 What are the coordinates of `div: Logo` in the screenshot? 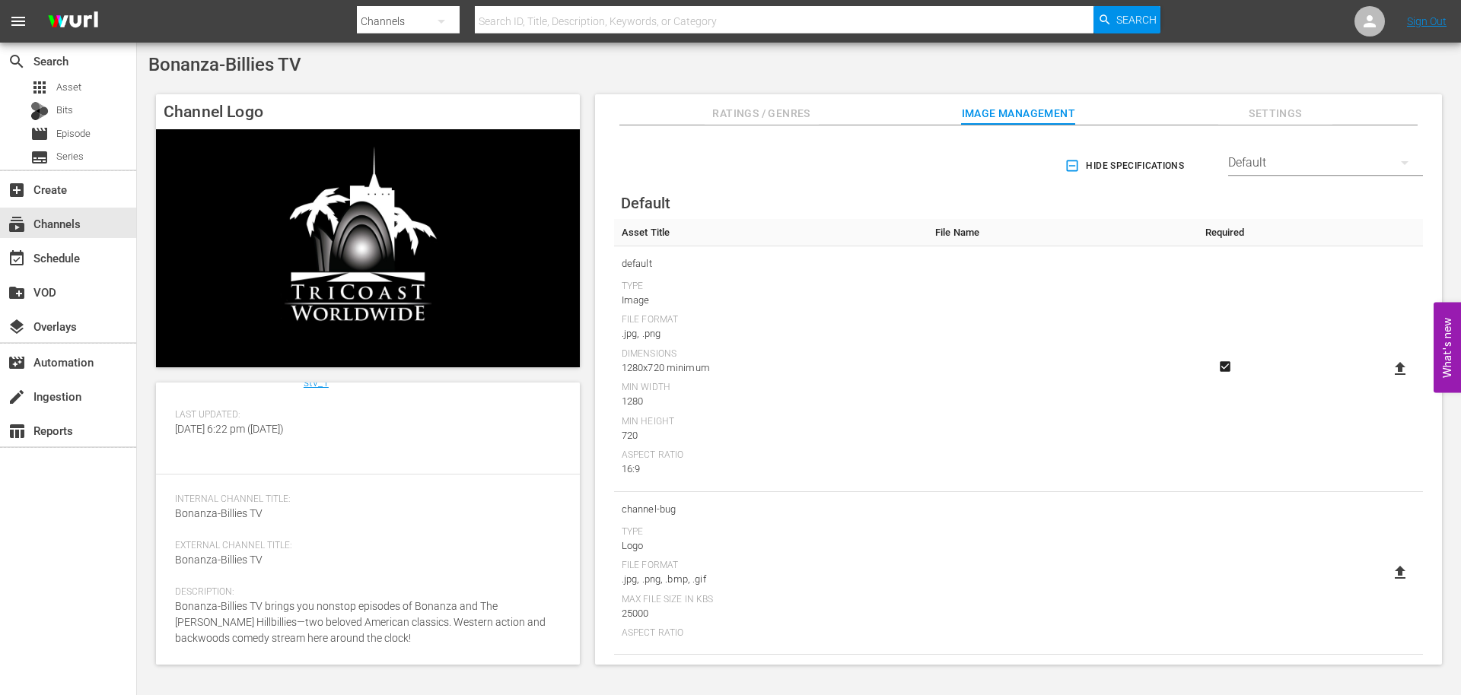 It's located at (771, 546).